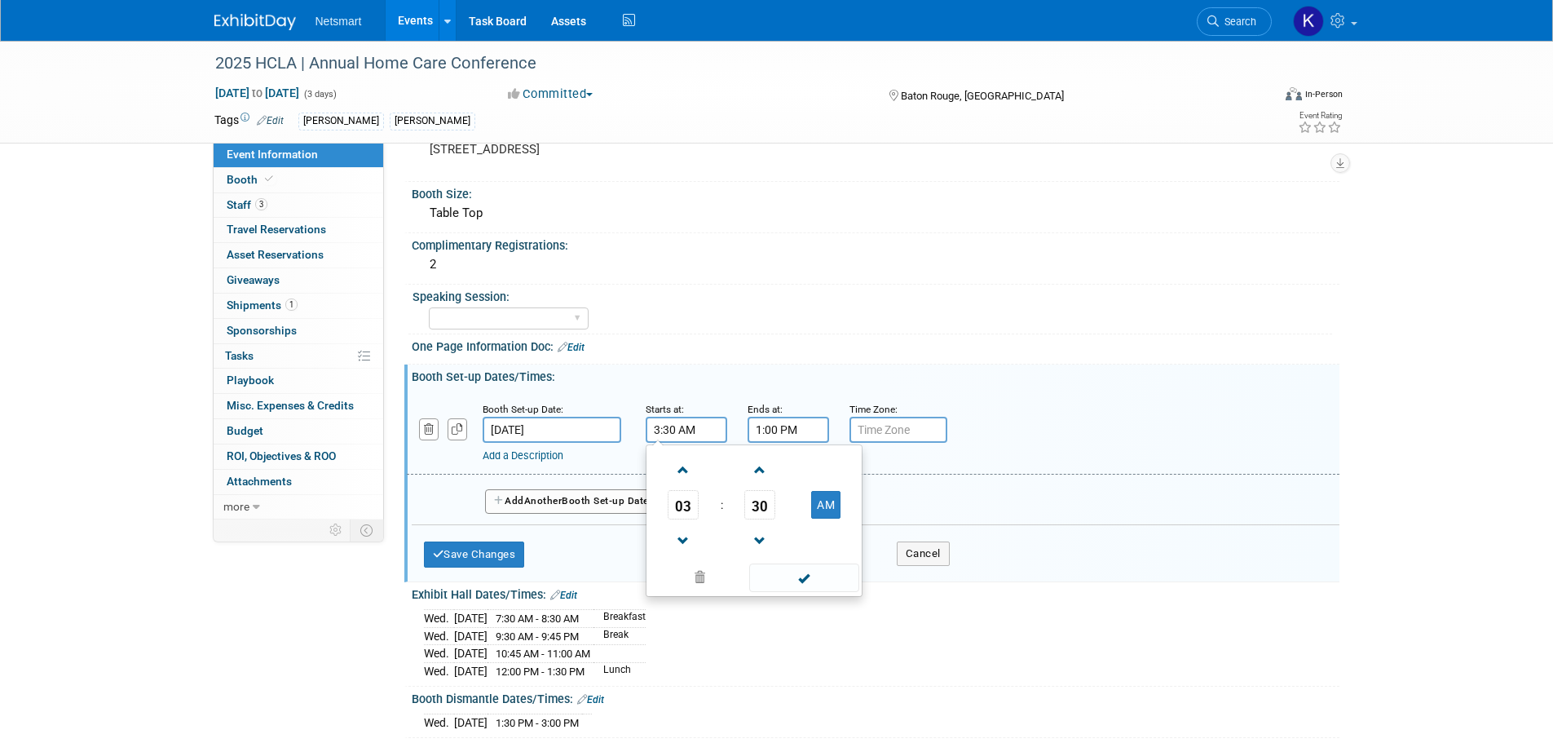  Describe the element at coordinates (760, 540) in the screenshot. I see `a: Decrement Minute` at that location.